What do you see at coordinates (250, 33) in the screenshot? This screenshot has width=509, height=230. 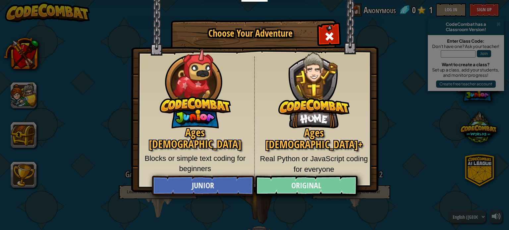 I see `h1: Choose Your Adventure` at bounding box center [250, 33].